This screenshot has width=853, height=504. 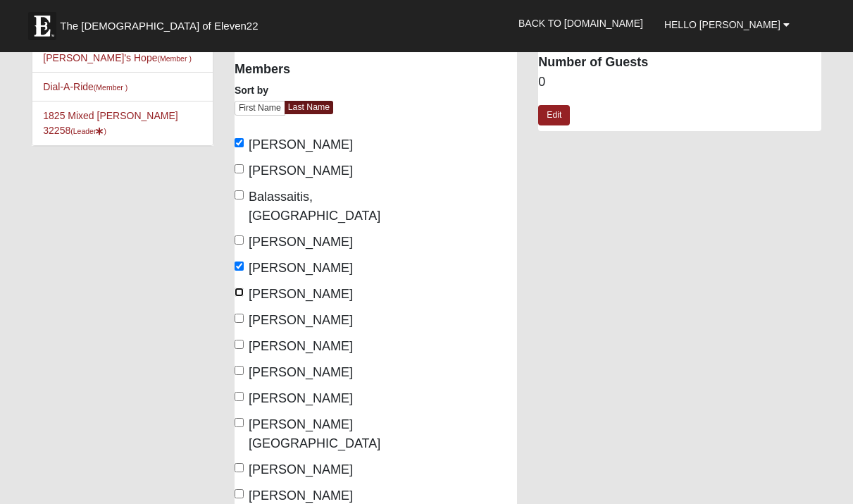 I want to click on a: Edit, so click(x=554, y=115).